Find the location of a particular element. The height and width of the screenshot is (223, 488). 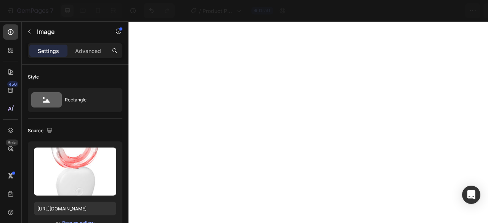

button: 7 is located at coordinates (30, 11).